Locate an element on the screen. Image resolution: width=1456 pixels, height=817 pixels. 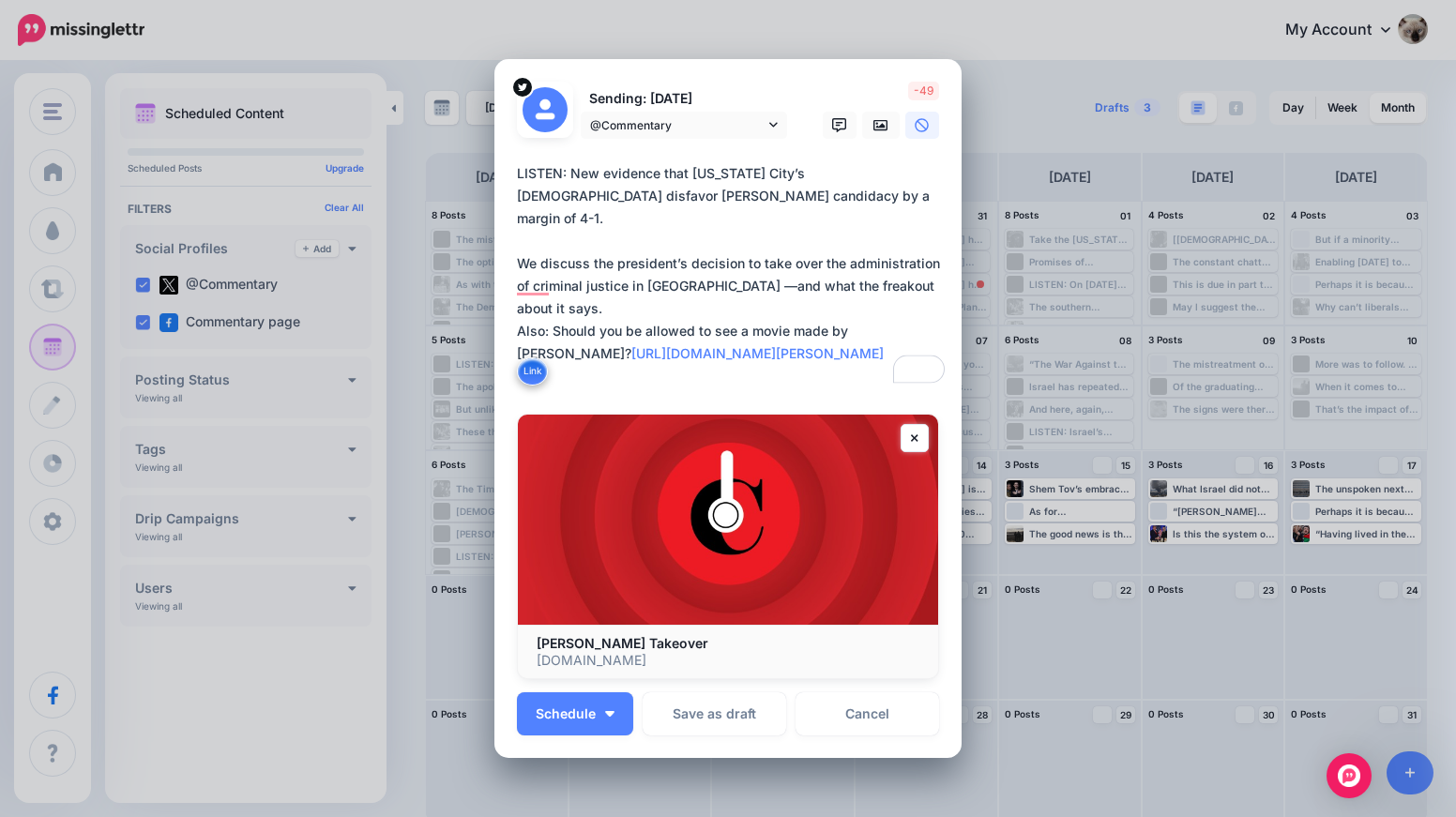
a: @Commentary is located at coordinates (684, 125).